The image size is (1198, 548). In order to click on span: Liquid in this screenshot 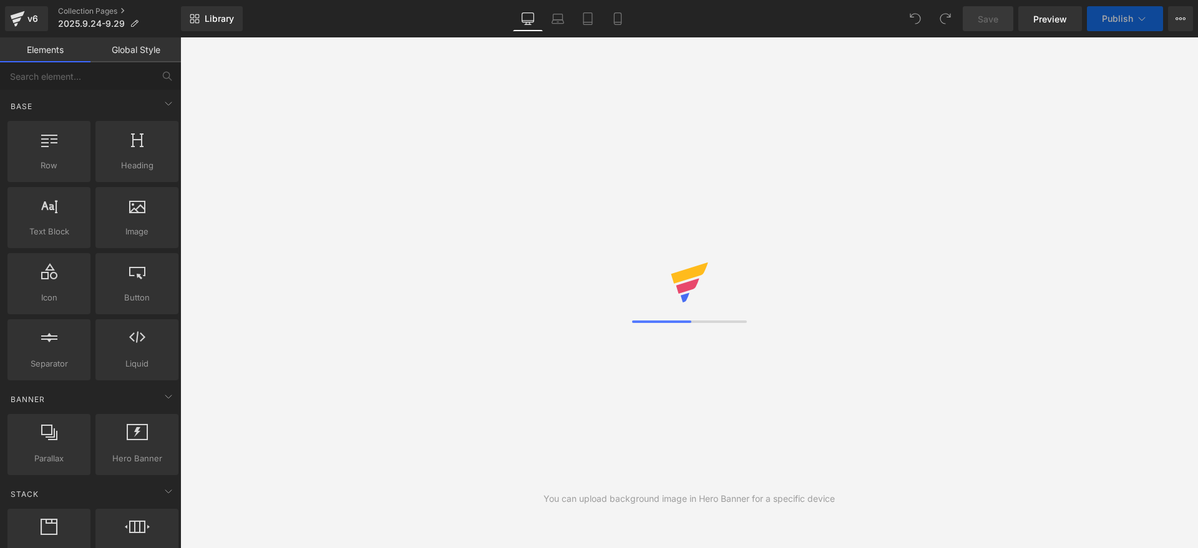, I will do `click(137, 364)`.